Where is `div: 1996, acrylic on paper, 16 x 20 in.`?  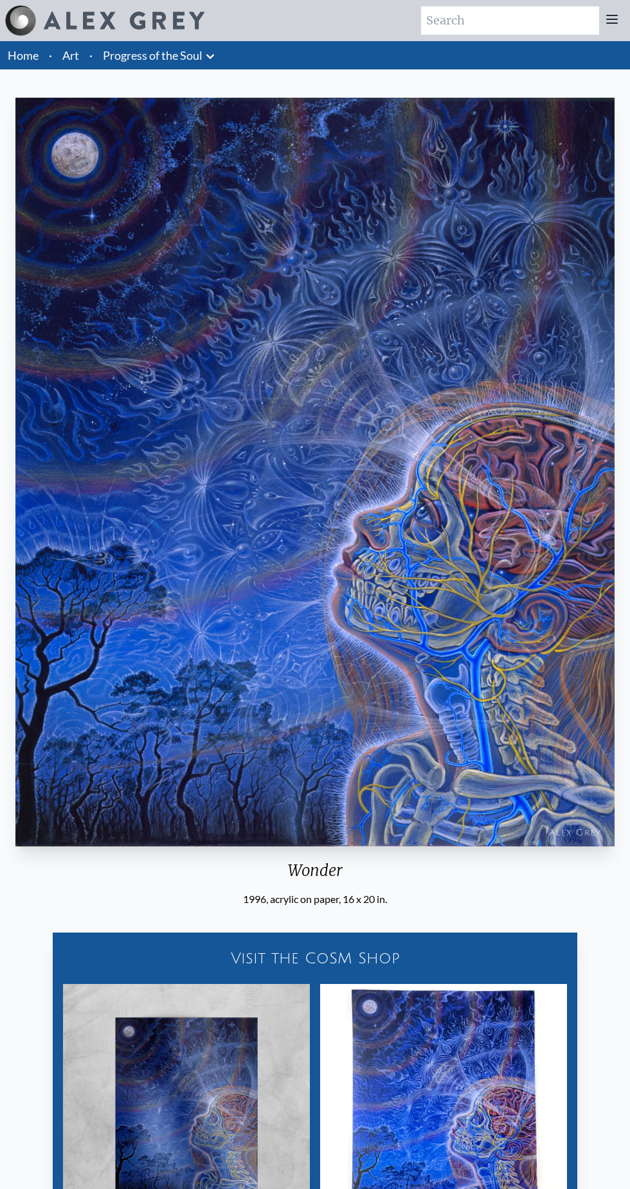 div: 1996, acrylic on paper, 16 x 20 in. is located at coordinates (315, 900).